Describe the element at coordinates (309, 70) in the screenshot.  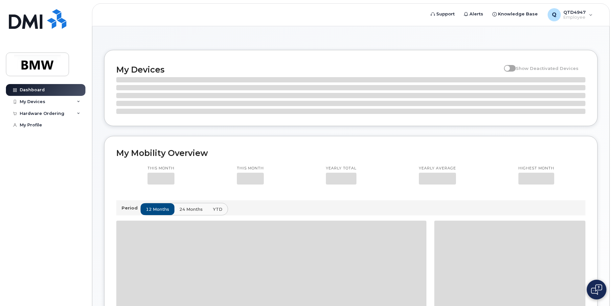
I see `h2: My Devices` at that location.